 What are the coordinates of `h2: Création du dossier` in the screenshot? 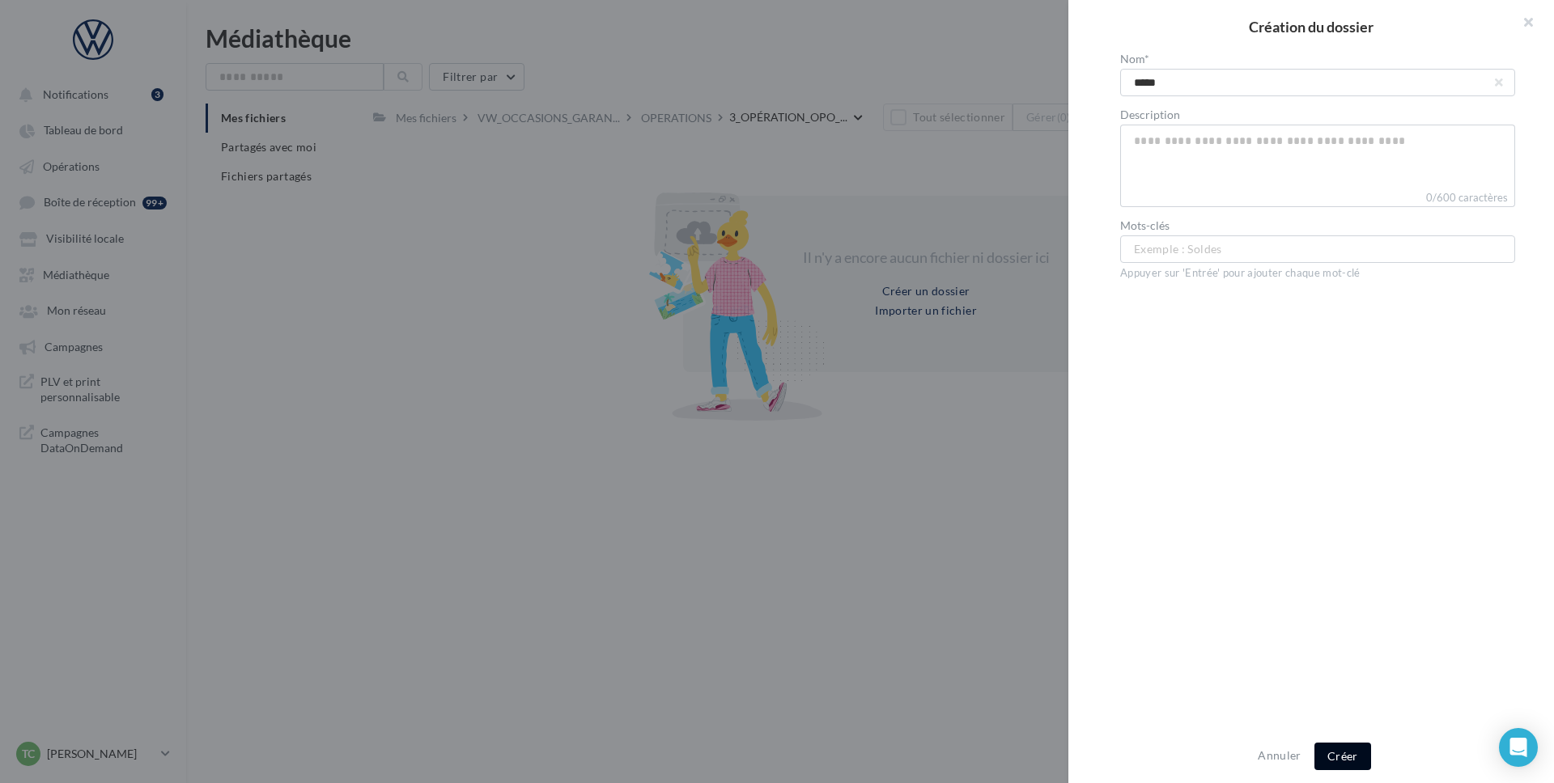 It's located at (1311, 27).